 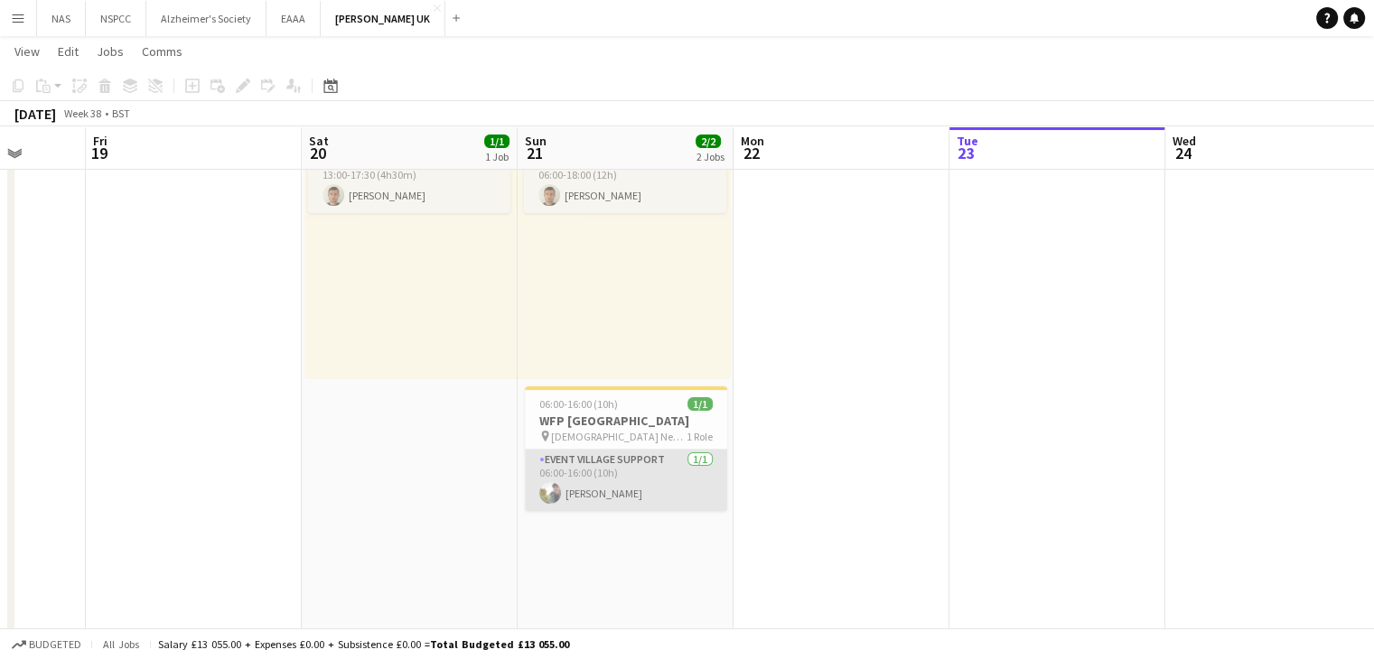 I want to click on span: Edit, so click(x=68, y=51).